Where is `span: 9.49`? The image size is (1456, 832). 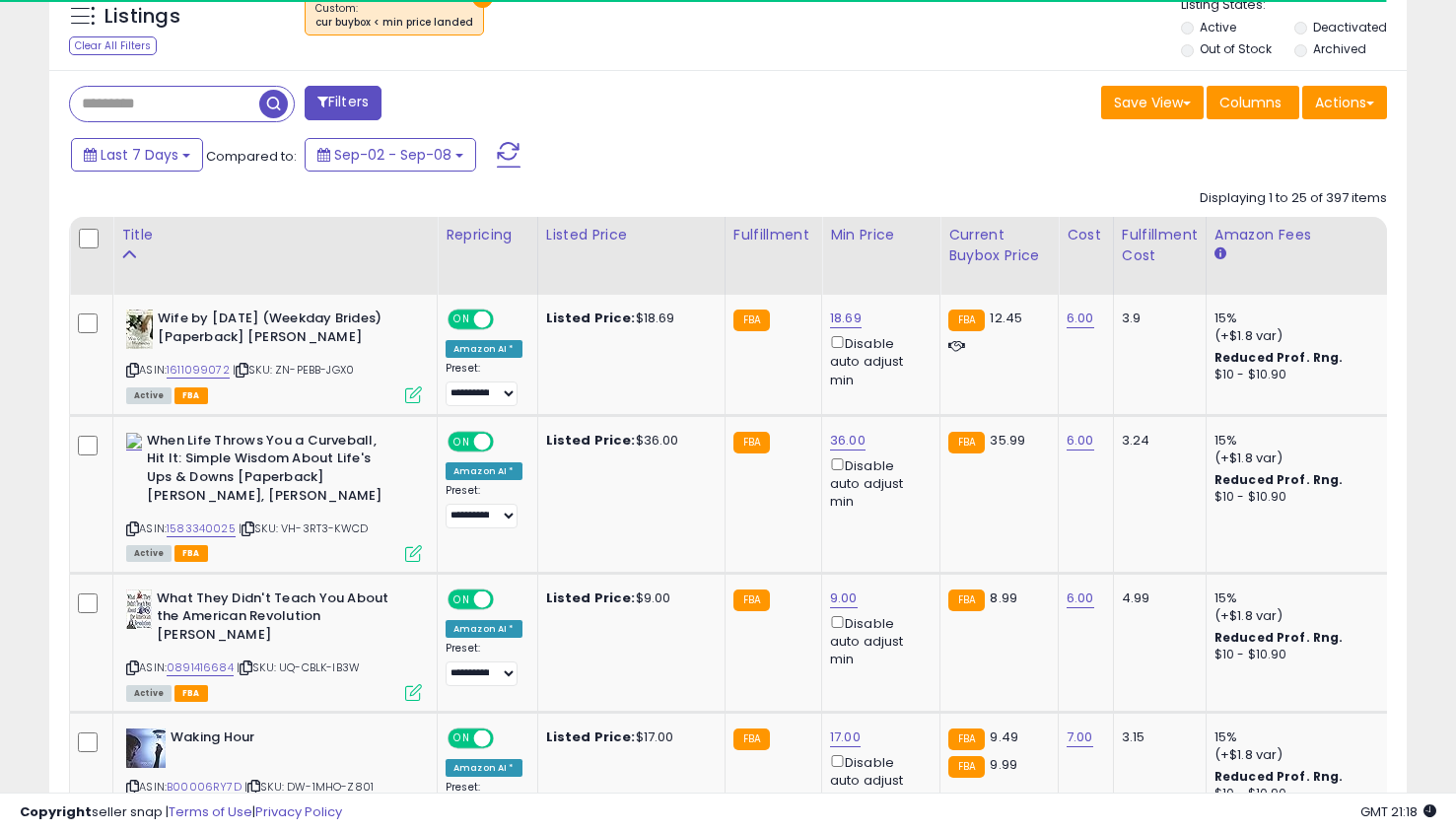
span: 9.49 is located at coordinates (1003, 736).